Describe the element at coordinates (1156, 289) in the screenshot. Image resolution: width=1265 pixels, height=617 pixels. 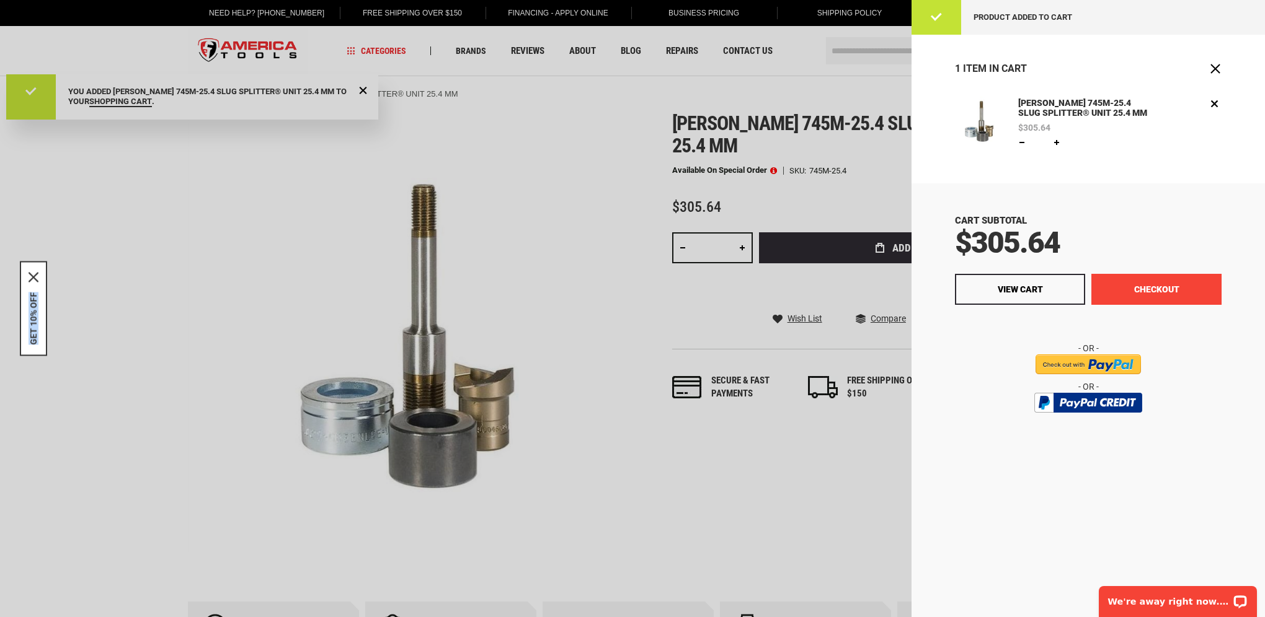
I see `button: Checkout` at that location.